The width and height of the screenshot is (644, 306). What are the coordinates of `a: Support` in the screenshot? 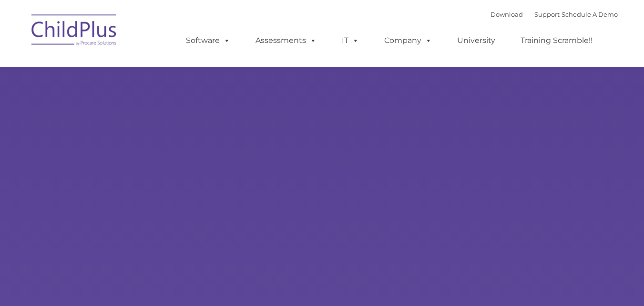 It's located at (547, 14).